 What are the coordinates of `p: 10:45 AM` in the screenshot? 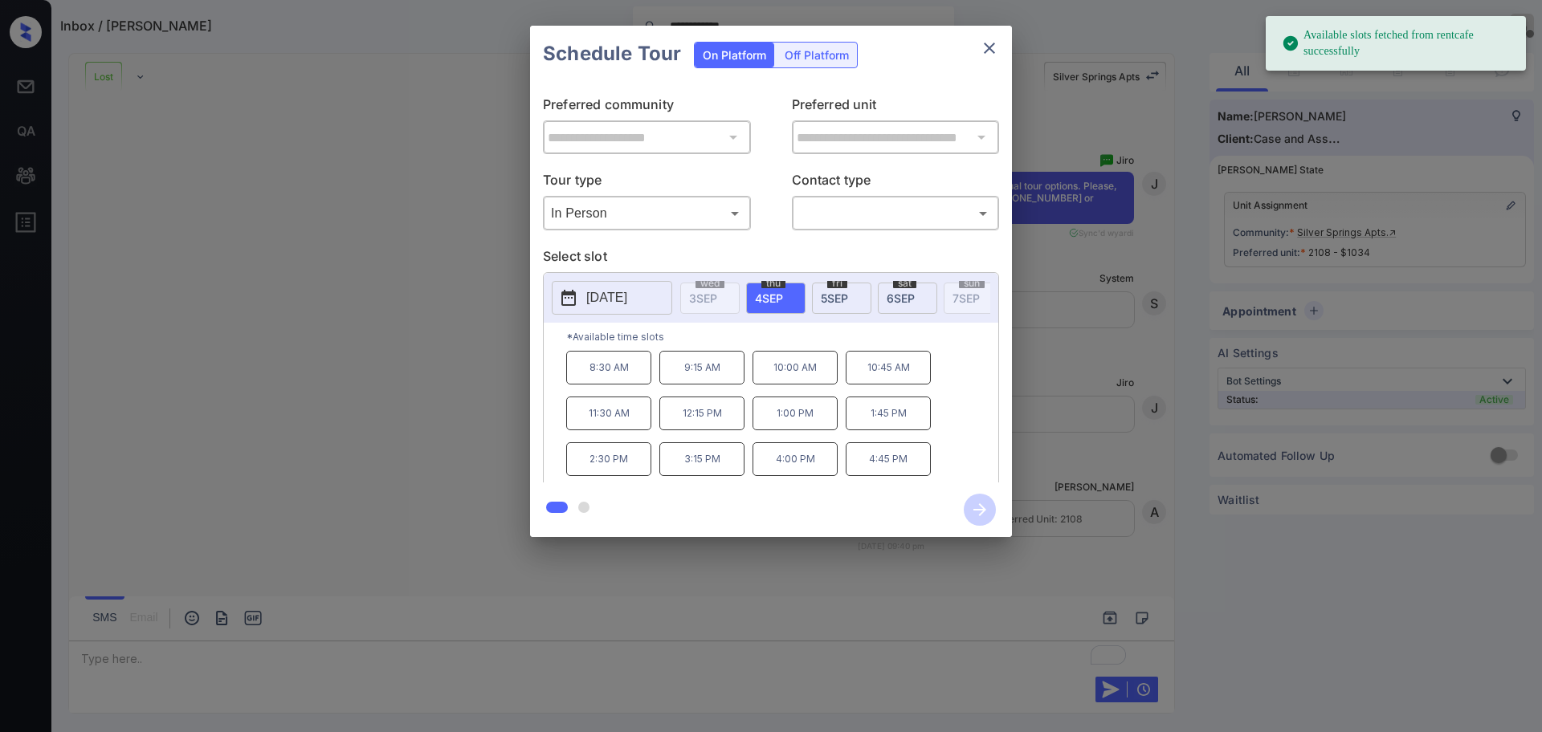 It's located at (888, 368).